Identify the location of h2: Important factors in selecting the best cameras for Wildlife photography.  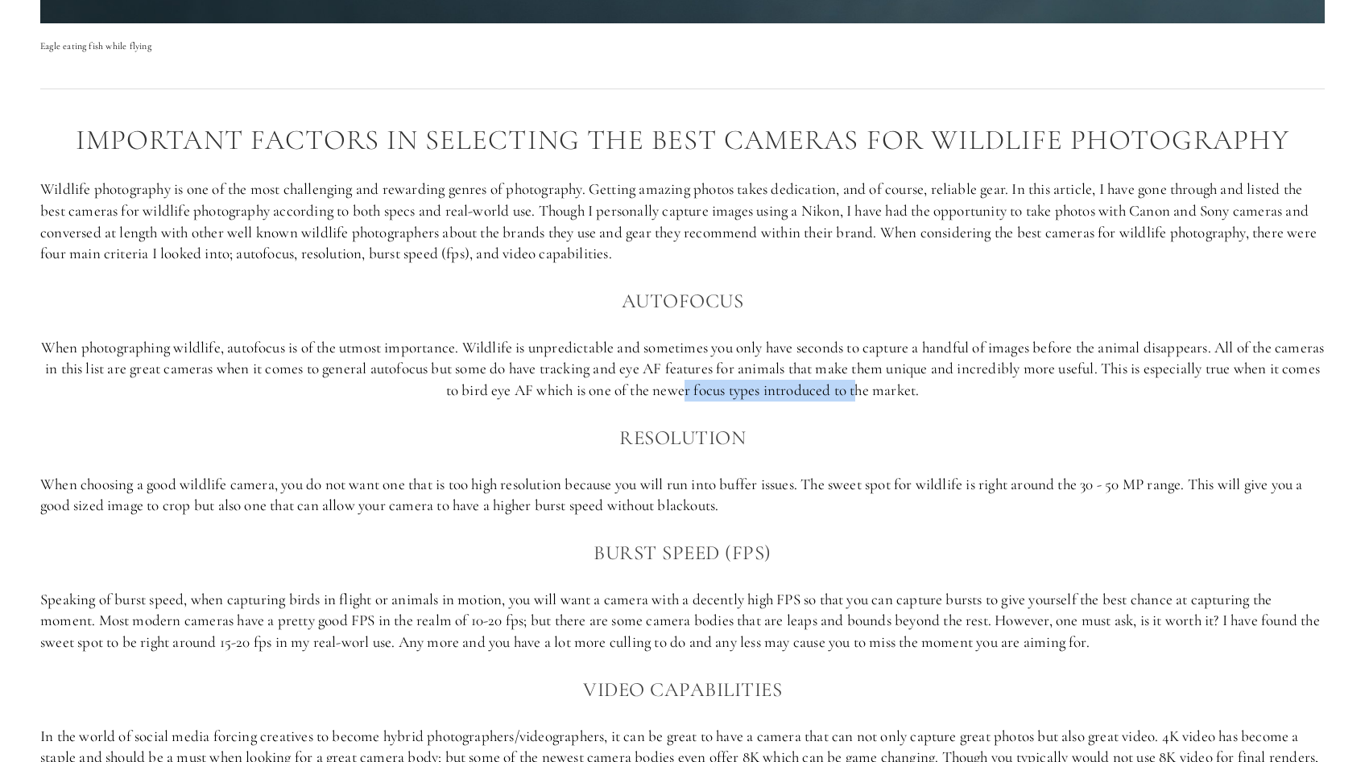
(682, 140).